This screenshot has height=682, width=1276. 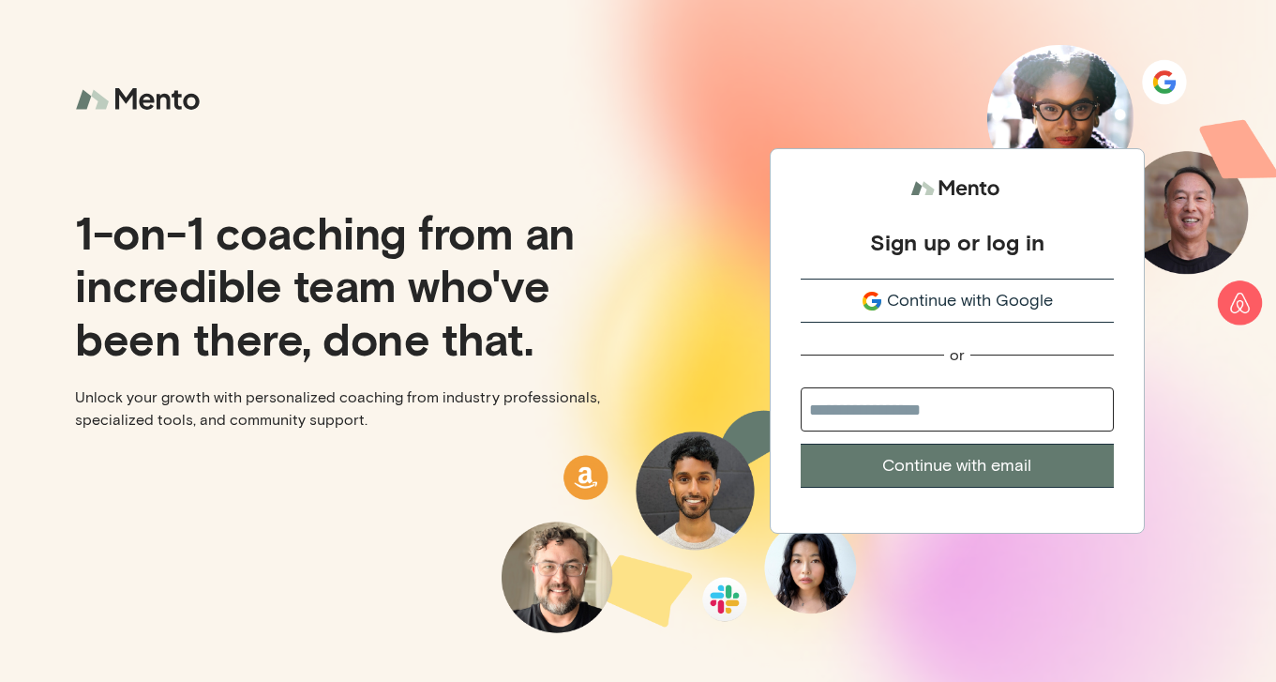 I want to click on button: Continue with Google, so click(x=957, y=300).